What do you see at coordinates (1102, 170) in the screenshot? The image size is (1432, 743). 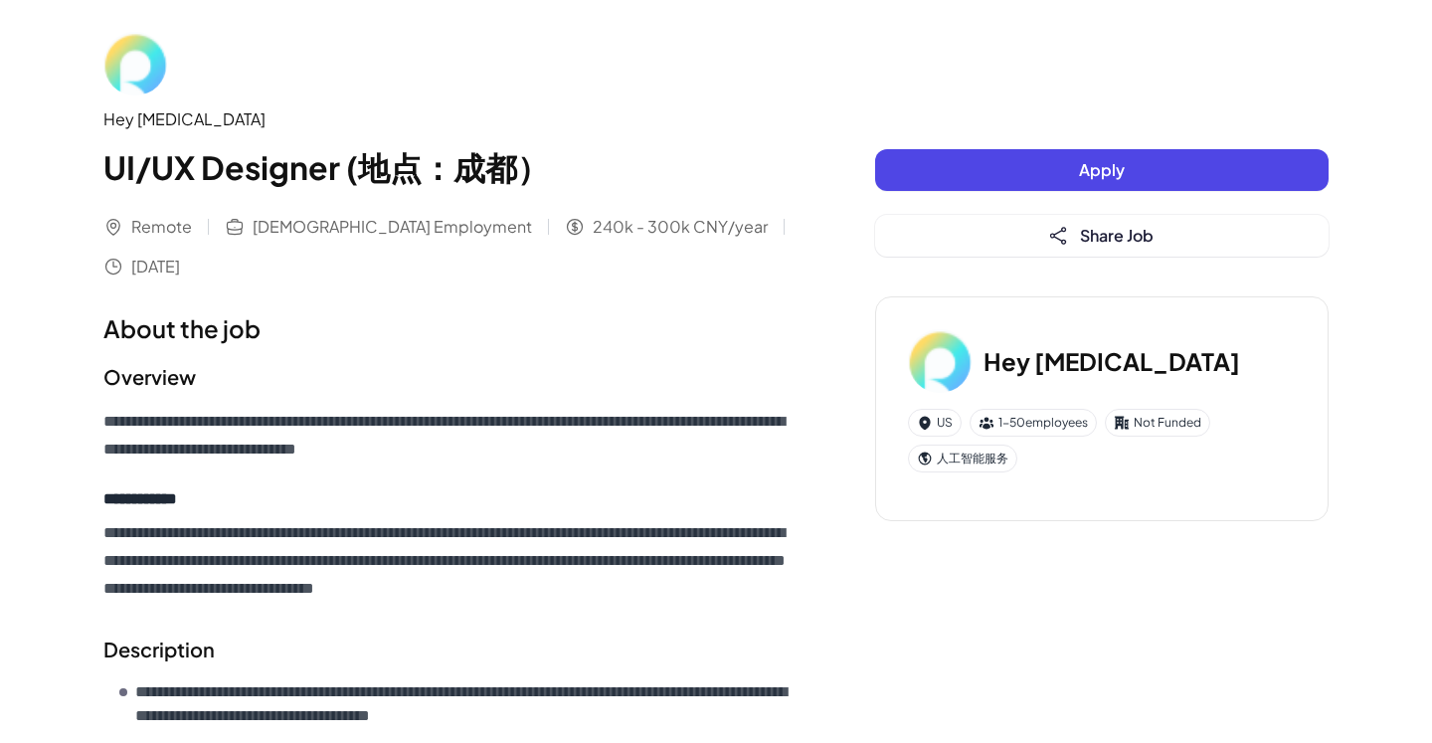 I see `button: Apply` at bounding box center [1102, 170].